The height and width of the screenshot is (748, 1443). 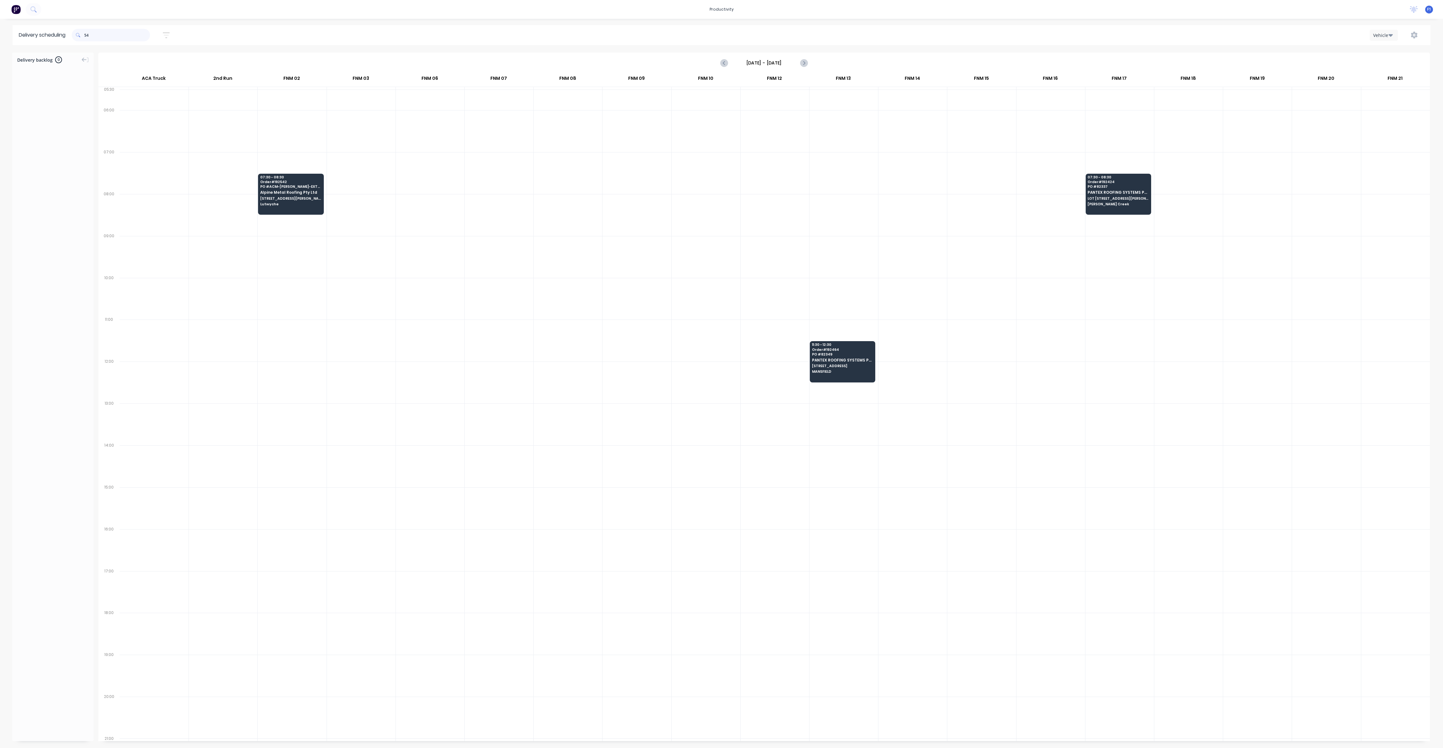 I want to click on div: FNM 07, so click(x=499, y=80).